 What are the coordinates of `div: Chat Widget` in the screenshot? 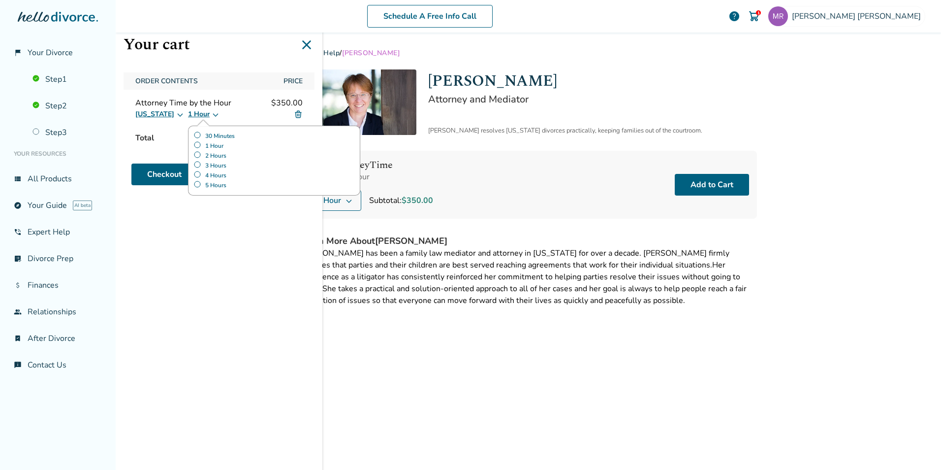 It's located at (917, 446).